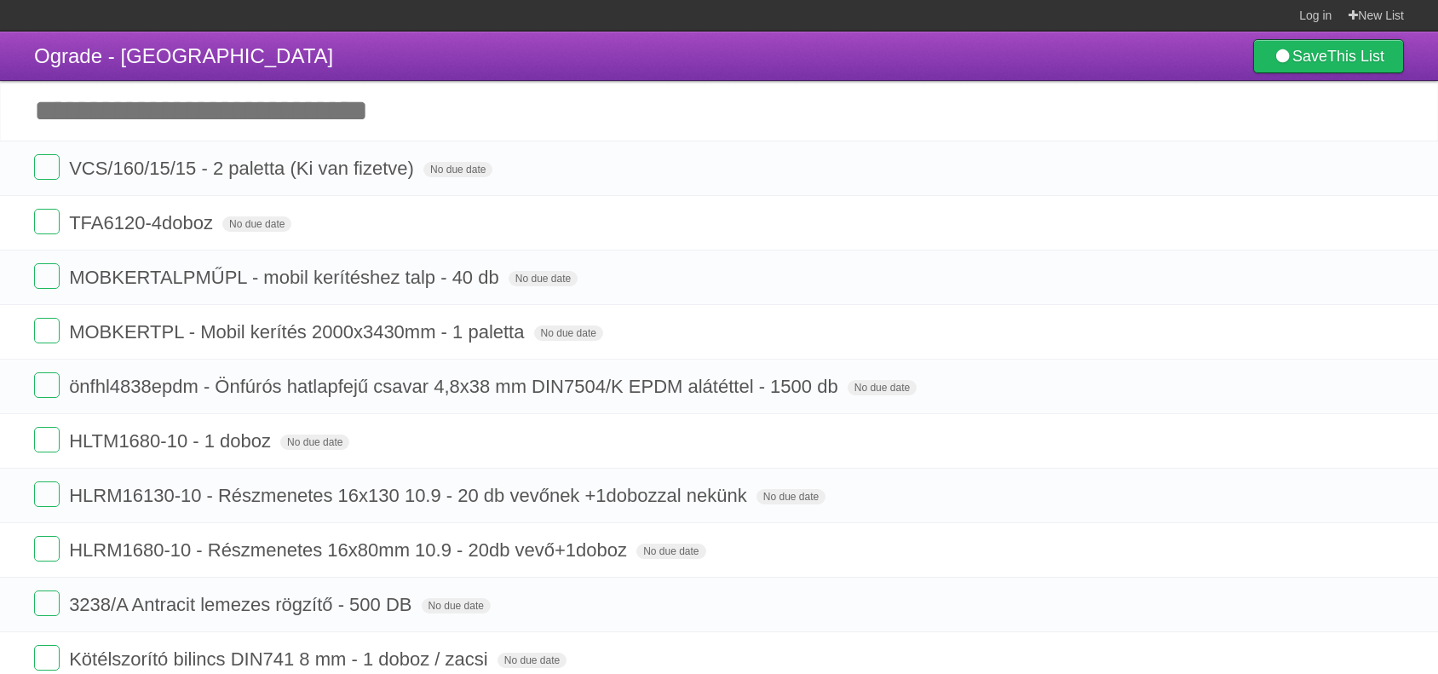 The width and height of the screenshot is (1438, 674). What do you see at coordinates (410, 495) in the screenshot?
I see `span: HLRM16130-10 - Részmenetes 16x130 10.9 - 20 db vevőnek +1dobozzal nekünk` at bounding box center [410, 495].